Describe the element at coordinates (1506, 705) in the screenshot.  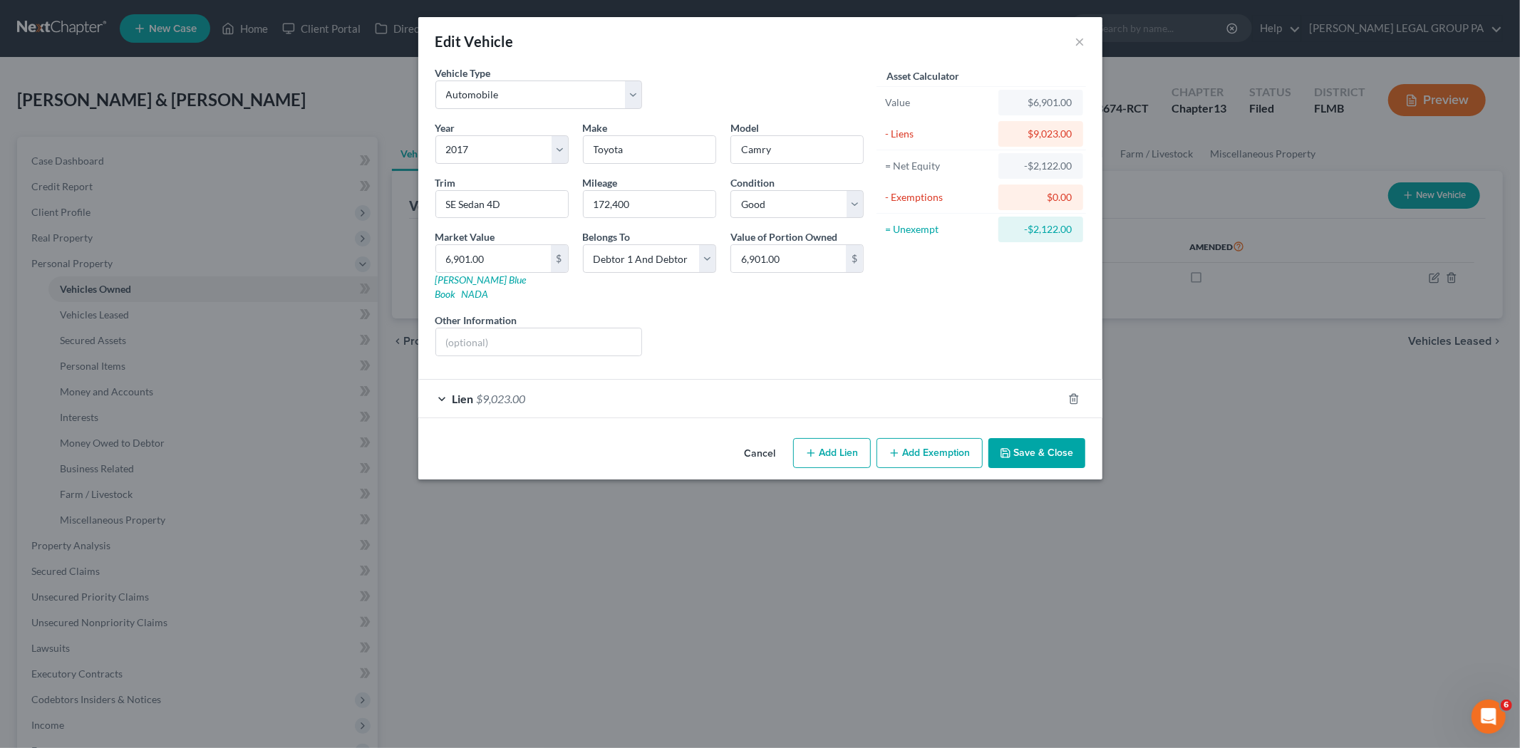
I see `span: 6` at that location.